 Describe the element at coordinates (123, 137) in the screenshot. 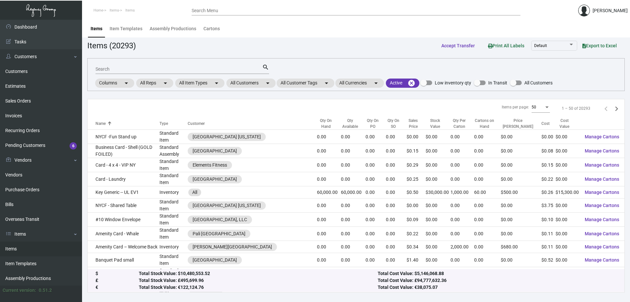

I see `td: NYCF -Fun Stand up` at that location.